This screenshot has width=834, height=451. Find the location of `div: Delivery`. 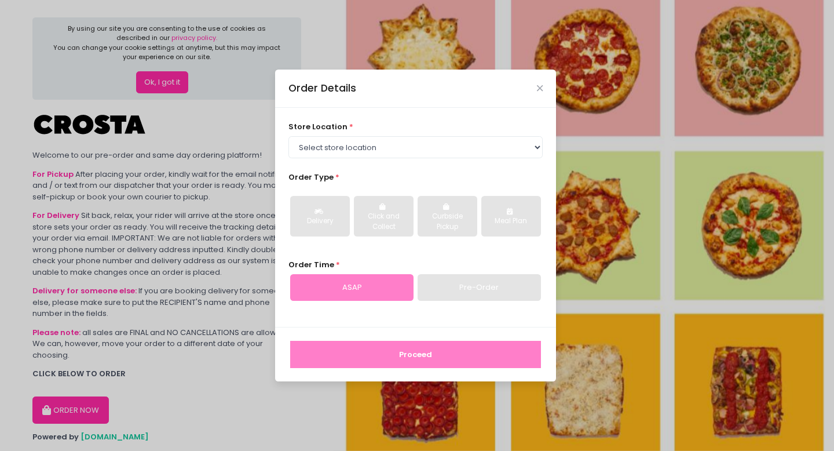

div: Delivery is located at coordinates (320, 221).